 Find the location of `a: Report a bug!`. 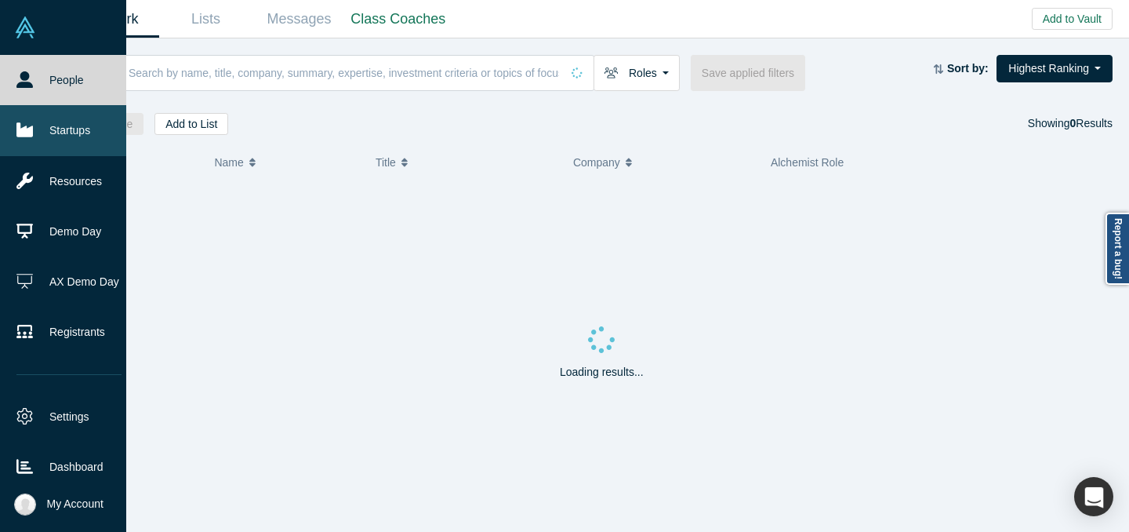

a: Report a bug! is located at coordinates (1117, 249).